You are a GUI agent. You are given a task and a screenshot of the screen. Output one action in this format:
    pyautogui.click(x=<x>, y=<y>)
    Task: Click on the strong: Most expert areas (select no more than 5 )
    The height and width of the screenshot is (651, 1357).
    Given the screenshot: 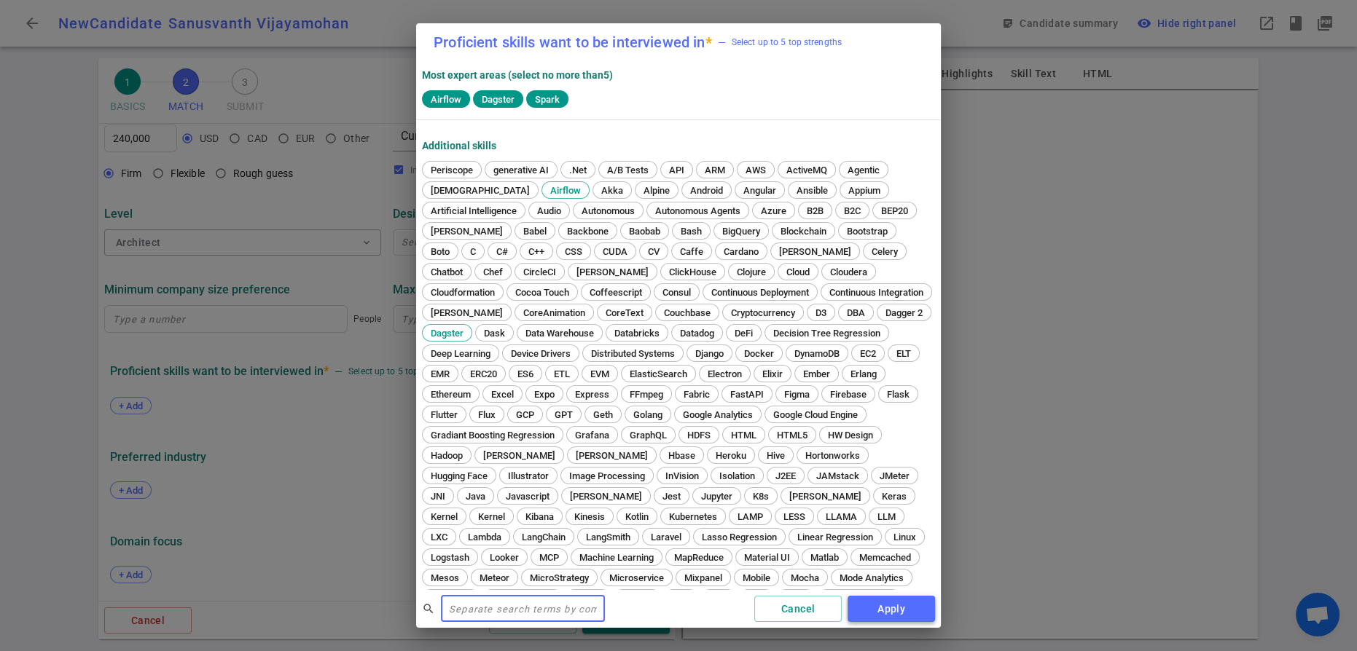 What is the action you would take?
    pyautogui.click(x=517, y=75)
    